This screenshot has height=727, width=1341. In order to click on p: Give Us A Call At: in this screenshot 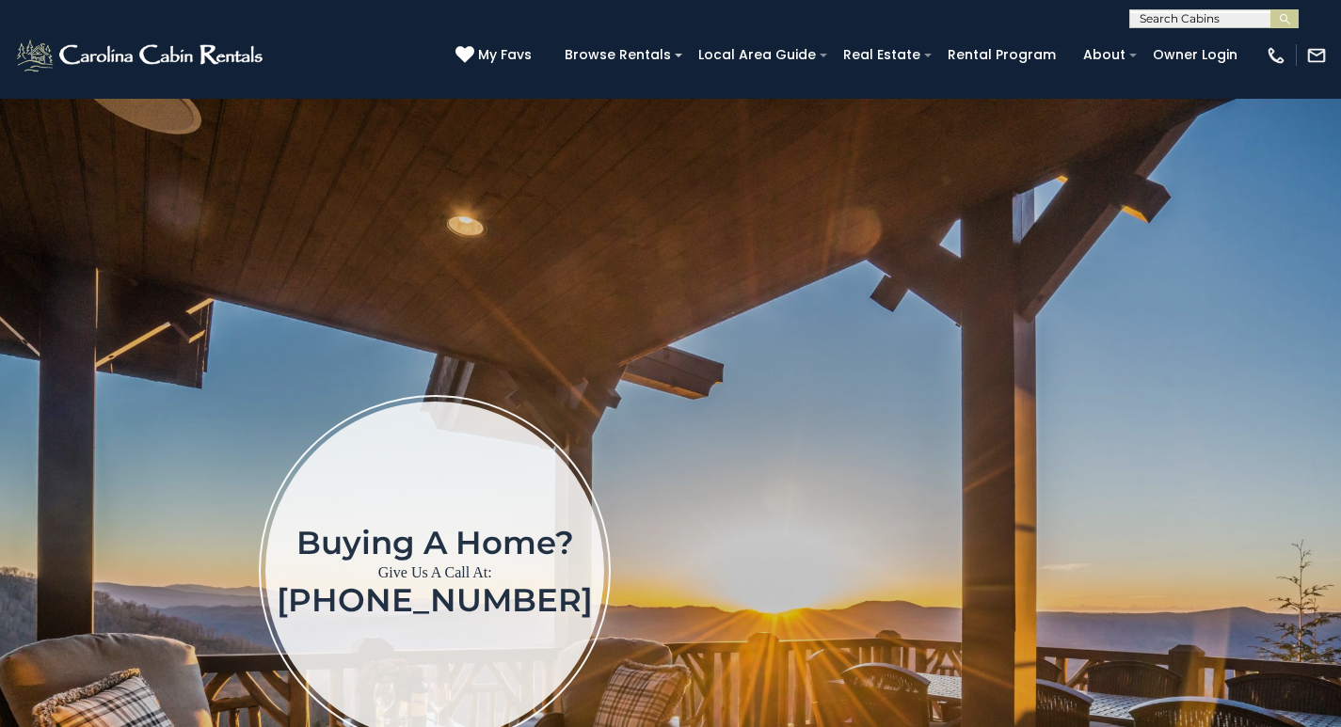, I will do `click(435, 573)`.